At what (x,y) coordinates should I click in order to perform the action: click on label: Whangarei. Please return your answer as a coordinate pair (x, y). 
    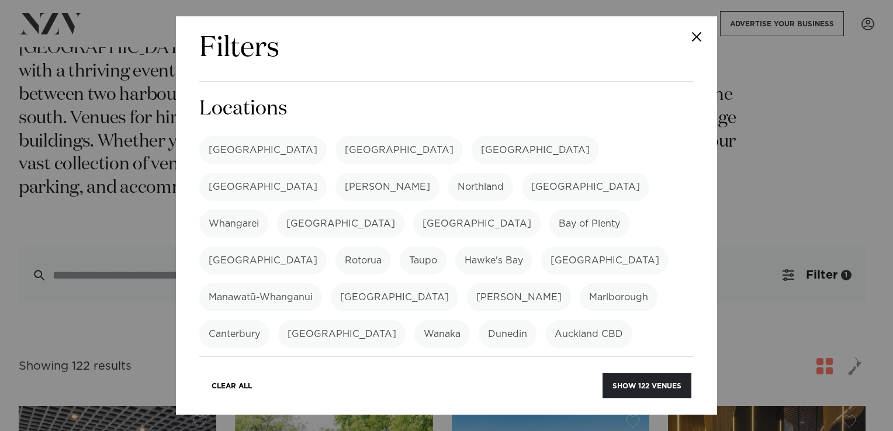
    Looking at the image, I should click on (234, 224).